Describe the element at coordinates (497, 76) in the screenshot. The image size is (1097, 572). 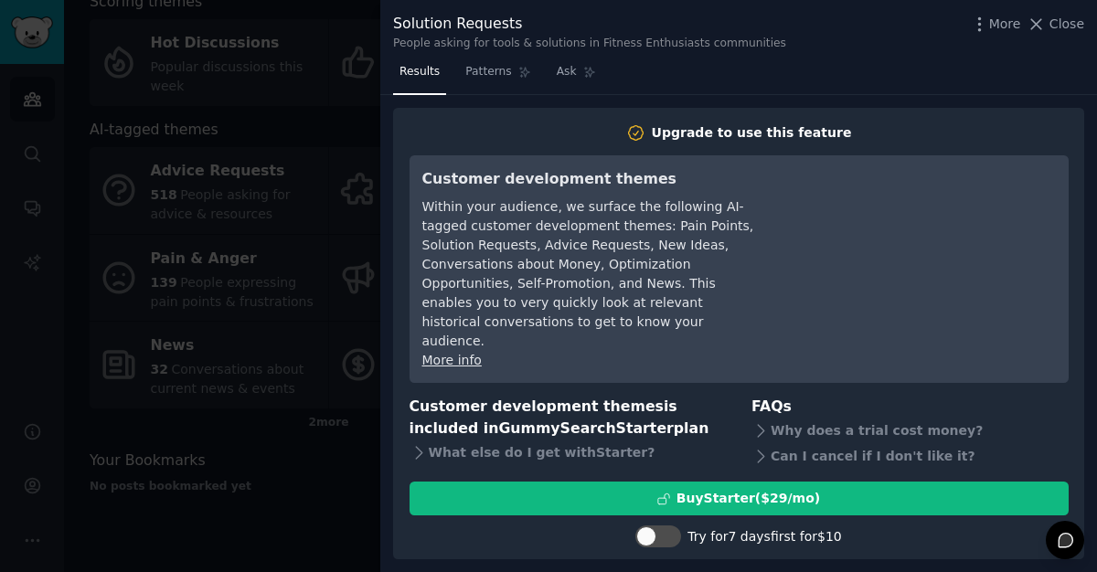
I see `a: Patterns` at that location.